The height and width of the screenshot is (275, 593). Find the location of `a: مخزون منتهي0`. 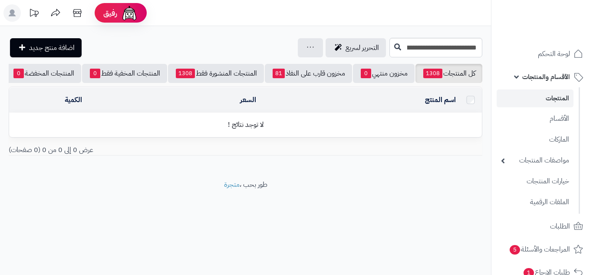

a: مخزون منتهي0 is located at coordinates (384, 73).